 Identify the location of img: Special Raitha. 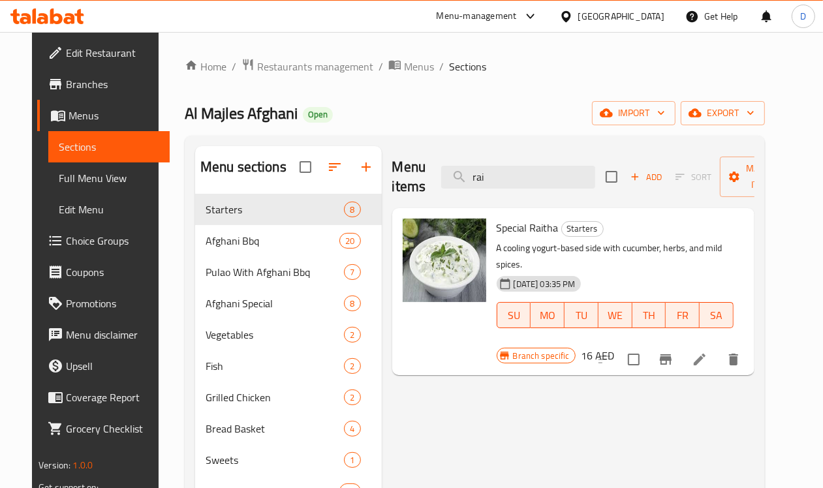
(444, 260).